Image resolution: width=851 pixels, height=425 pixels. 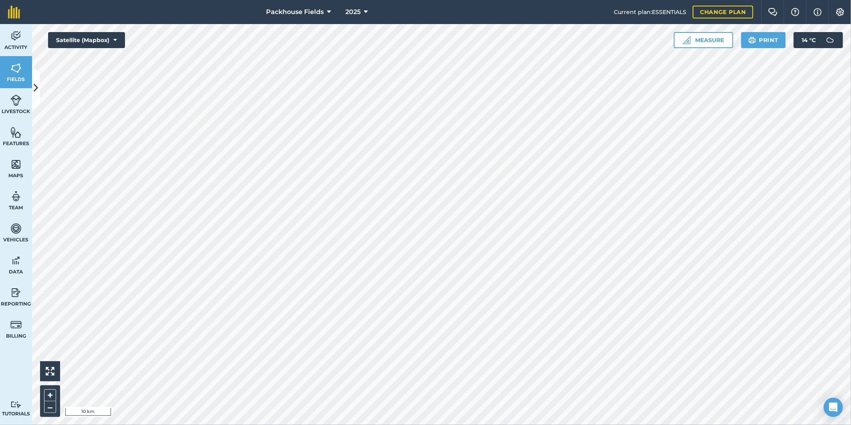 I want to click on img: svg+xml;base64,PHN2ZyB4bWxucz0iaHR0cDovL3d3dy53My5vcmcvMjAwMC9zdmciIHdpZHRoPSIxNyIgaGVpZ2h0PSIxNy..., so click(x=818, y=12).